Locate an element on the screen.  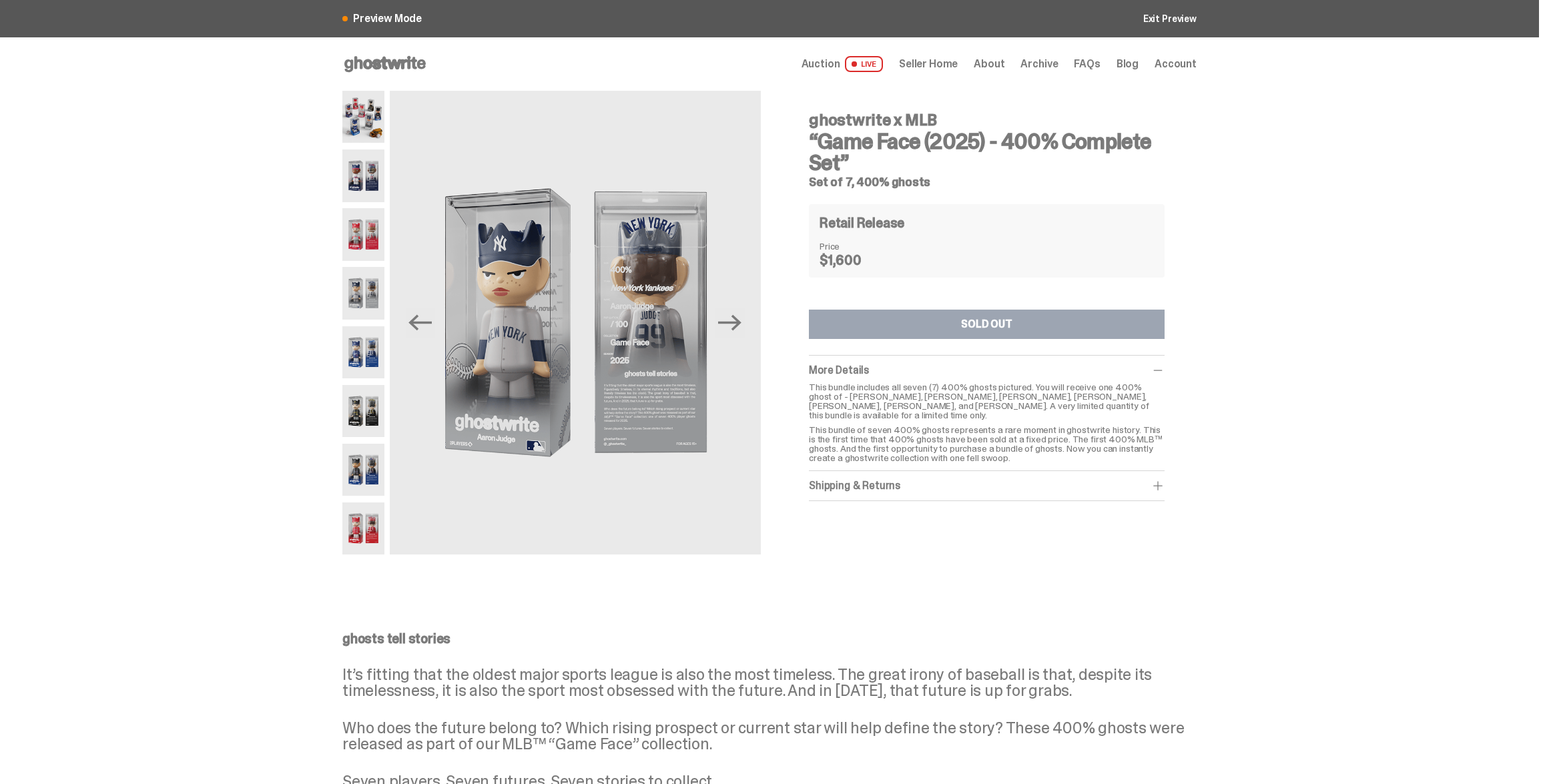
span: Archive is located at coordinates (1039, 64).